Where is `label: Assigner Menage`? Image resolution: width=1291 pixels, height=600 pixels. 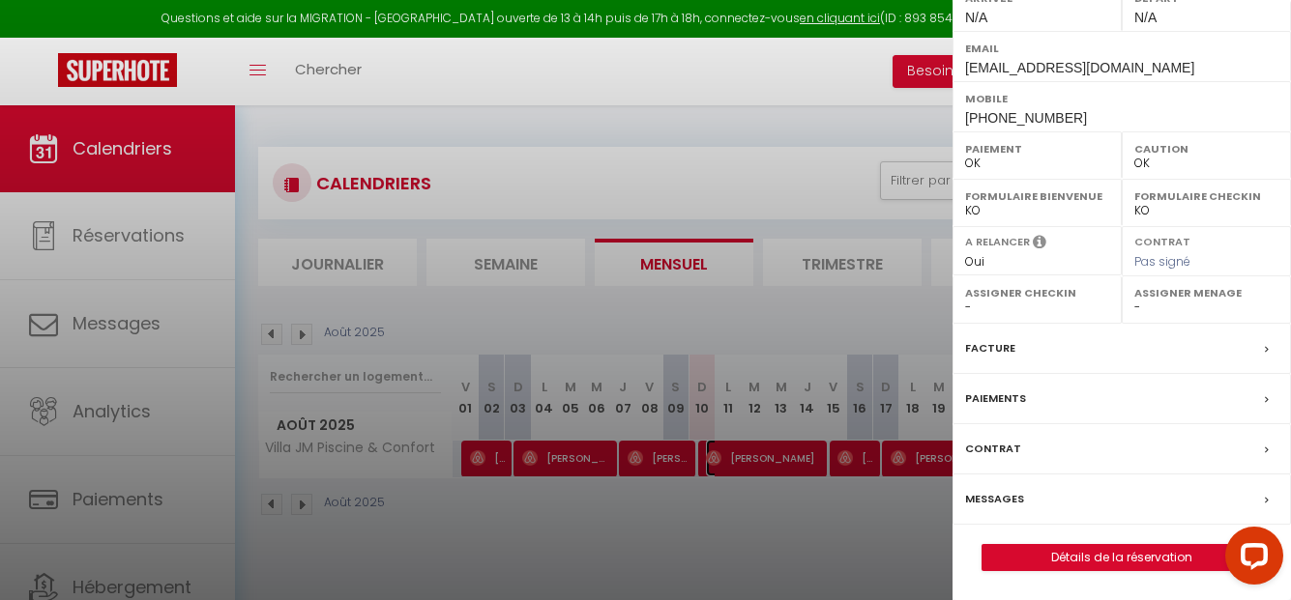
label: Assigner Menage is located at coordinates (1206, 293).